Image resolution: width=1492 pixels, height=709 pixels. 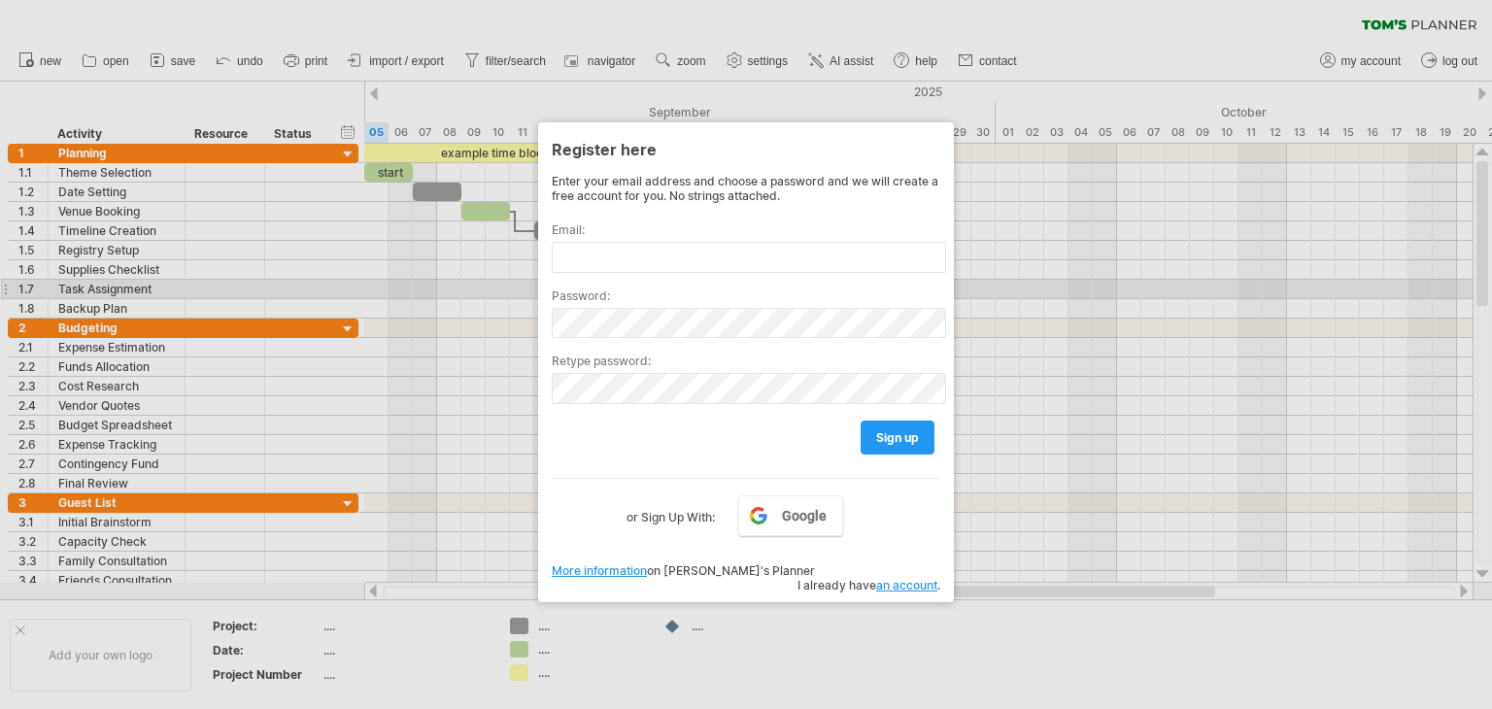 What do you see at coordinates (746, 229) in the screenshot?
I see `label: Email:` at bounding box center [746, 229].